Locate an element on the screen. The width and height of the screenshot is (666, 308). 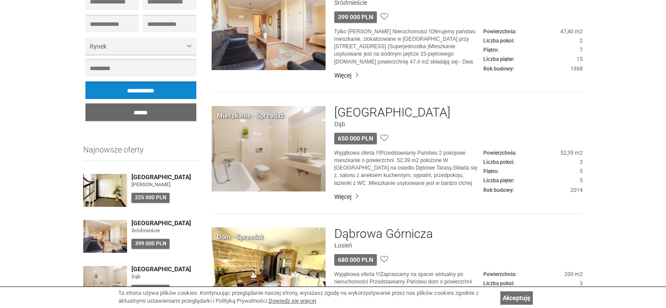
dd: 1968 is located at coordinates (533, 69).